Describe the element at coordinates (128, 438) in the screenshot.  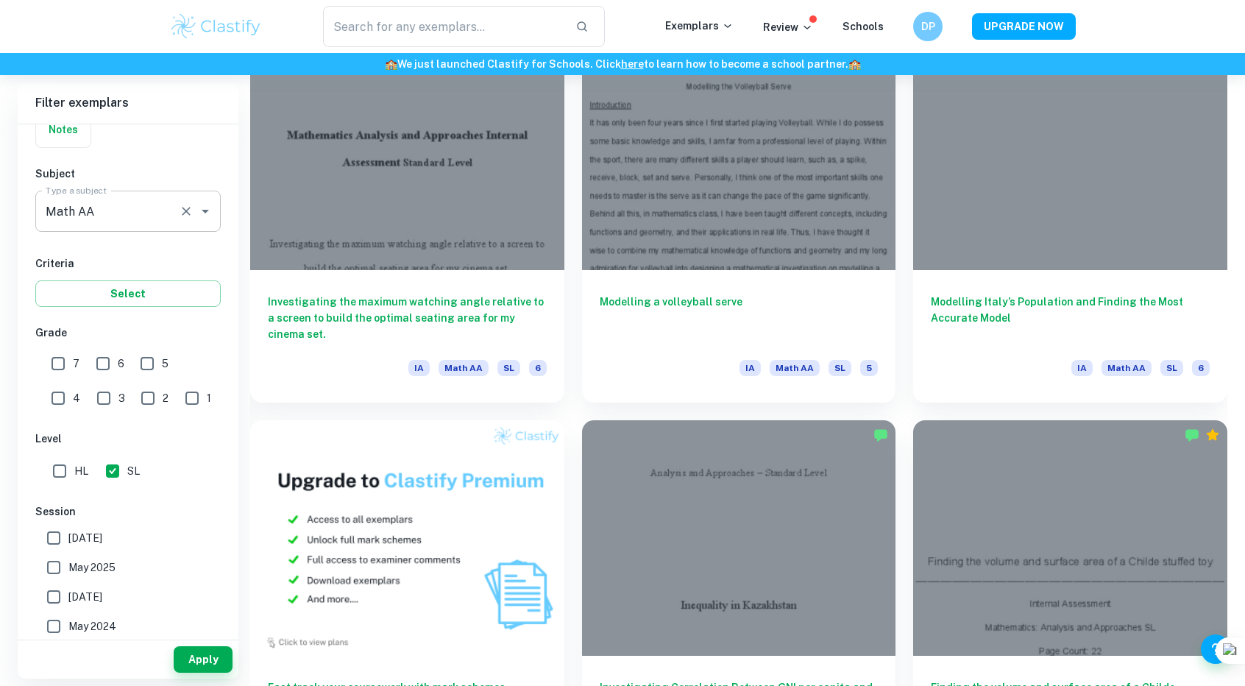
I see `h6: Level` at that location.